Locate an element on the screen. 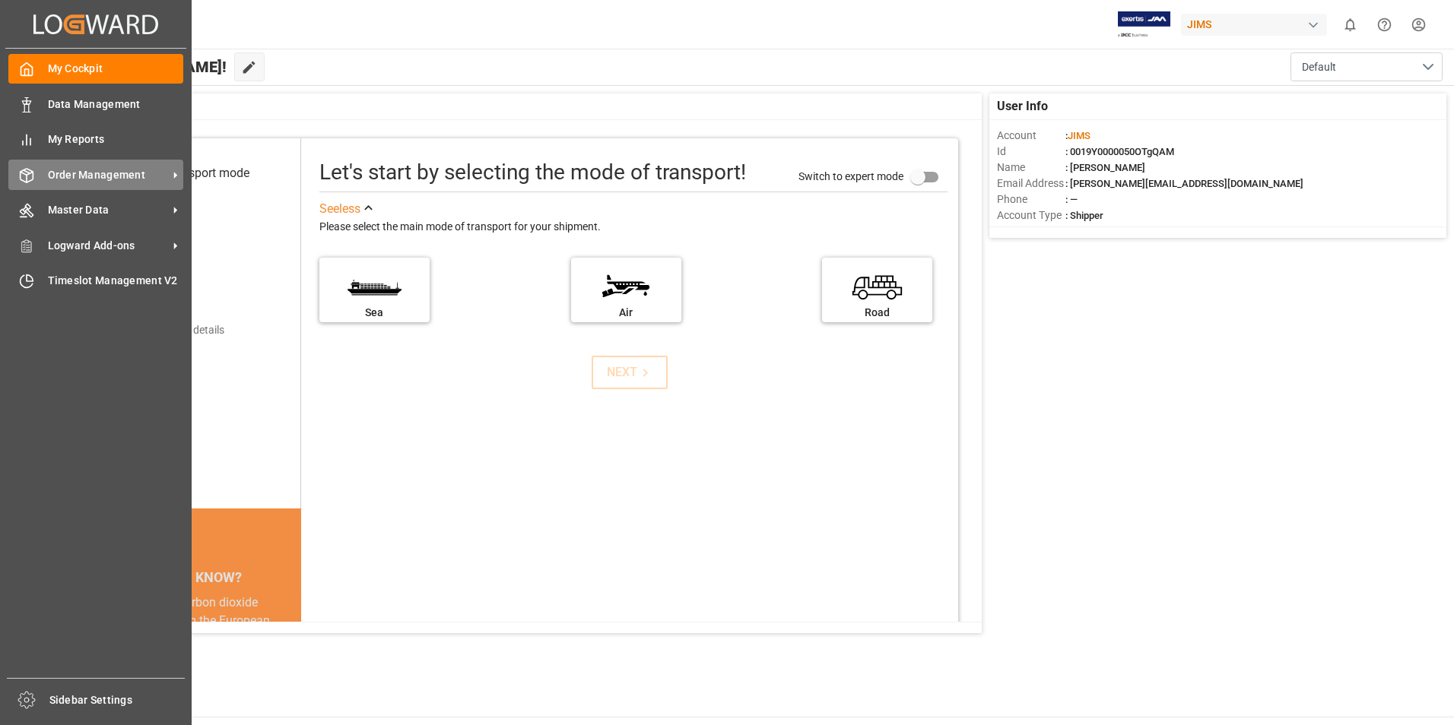 The width and height of the screenshot is (1454, 725). button: JIMS is located at coordinates (1257, 24).